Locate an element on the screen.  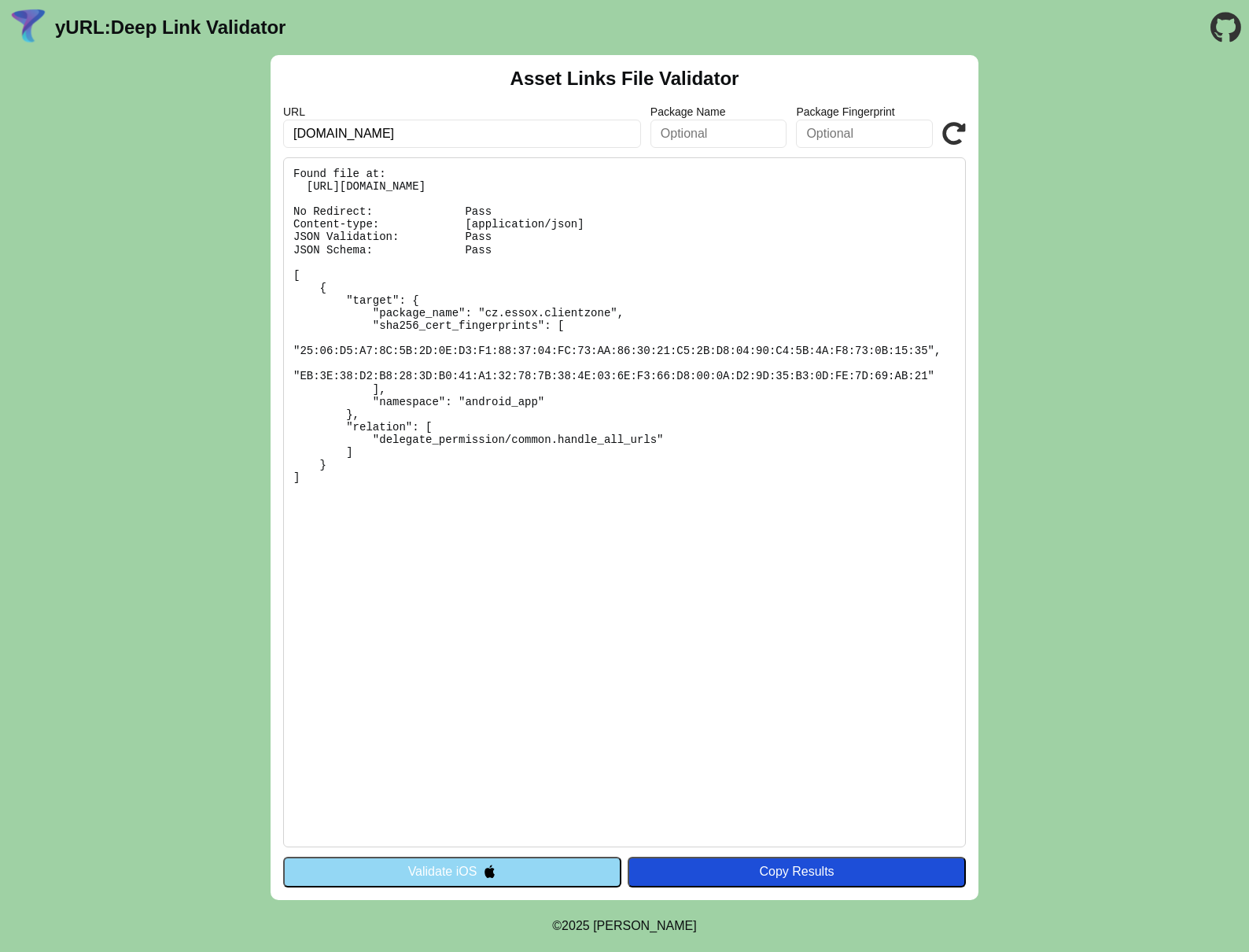
span: 2025 is located at coordinates (576, 925).